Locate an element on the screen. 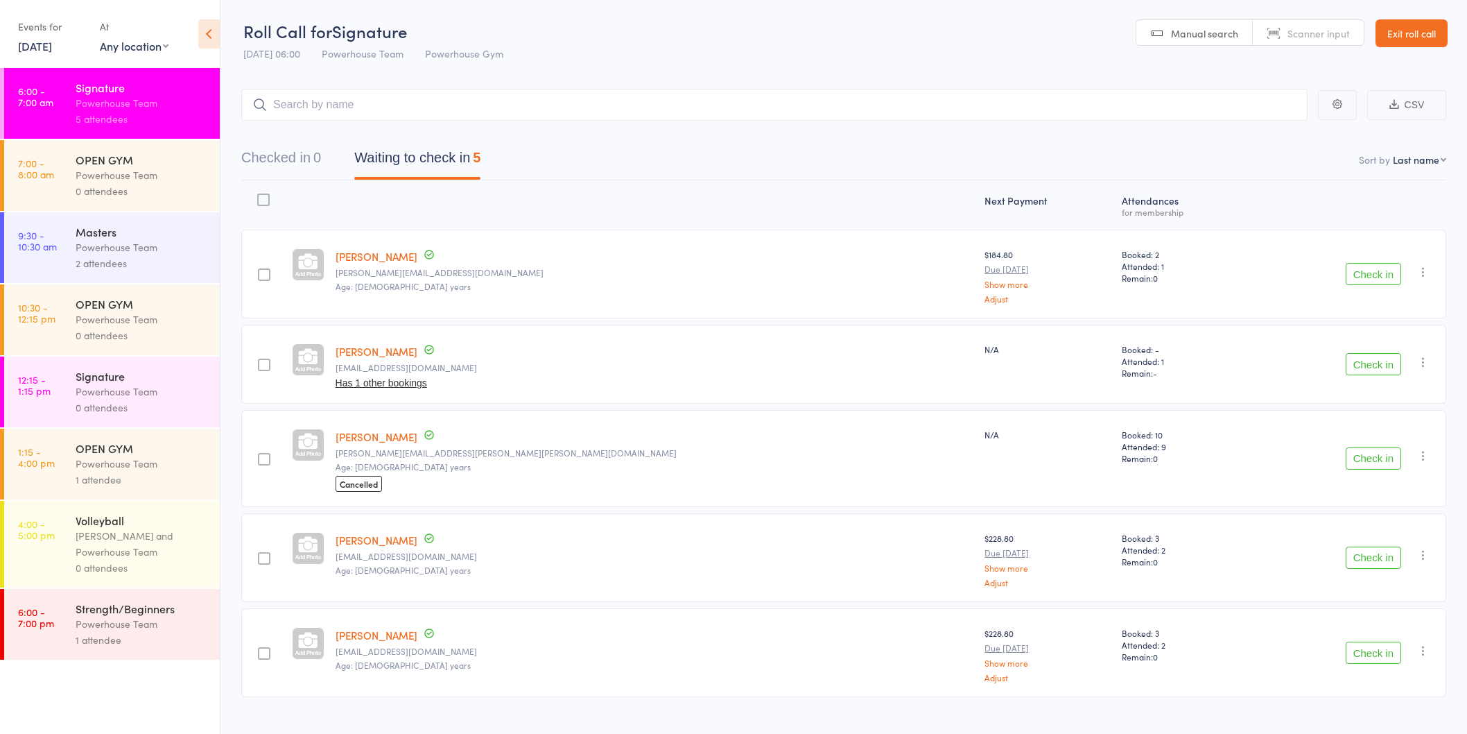 Image resolution: width=1467 pixels, height=734 pixels. a: 6:00 -7:00 pmStrength/BeginnersPowerhouse Team1 attendee is located at coordinates (112, 624).